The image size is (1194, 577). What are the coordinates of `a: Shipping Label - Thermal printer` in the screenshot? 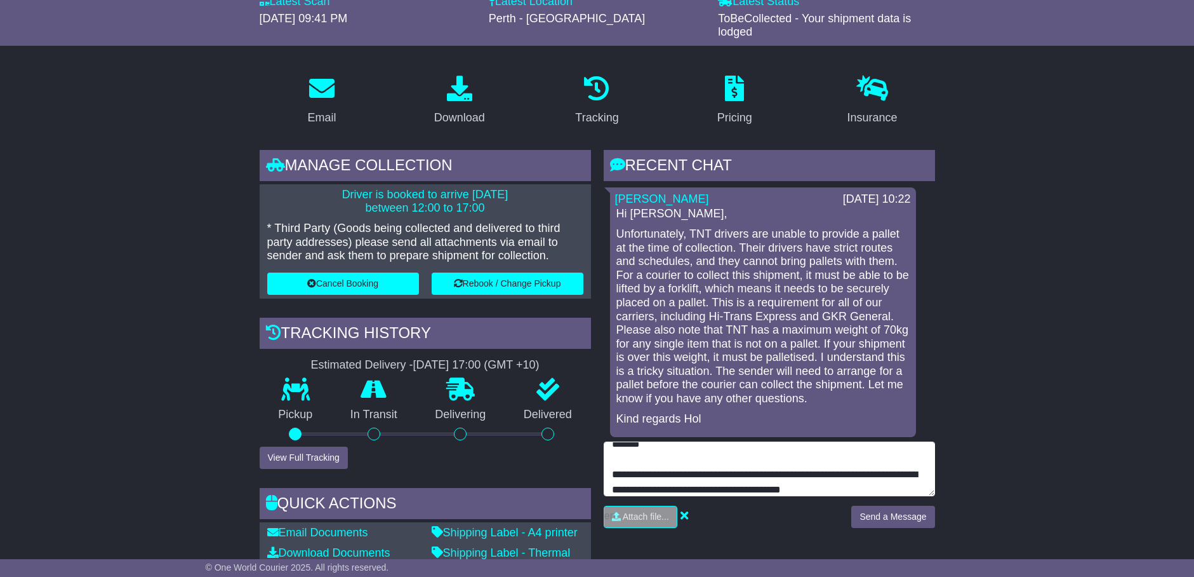 It's located at (501, 559).